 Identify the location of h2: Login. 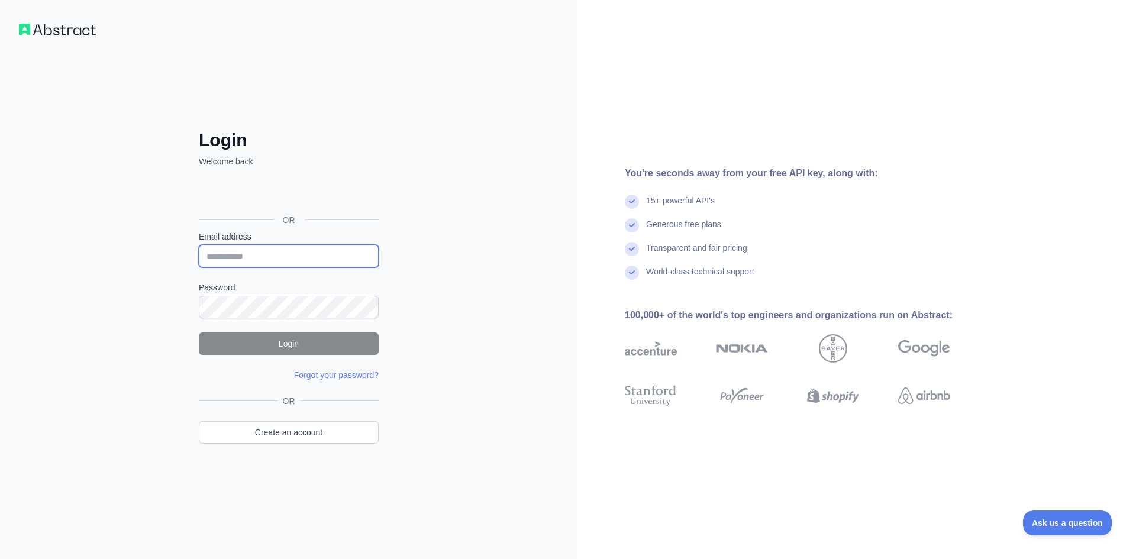
(289, 140).